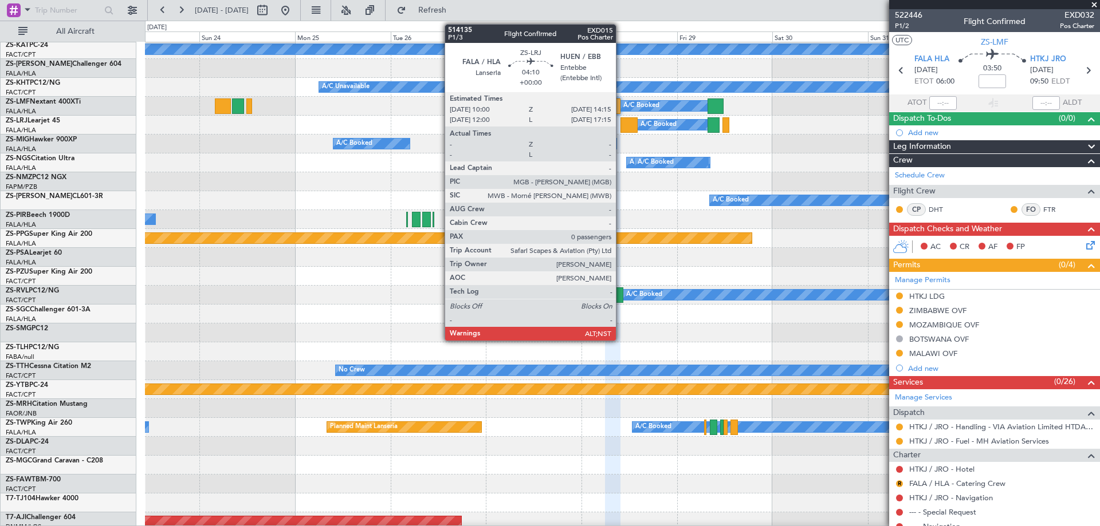 This screenshot has height=526, width=1100. What do you see at coordinates (19, 178) in the screenshot?
I see `span: ZS-NMZ` at bounding box center [19, 178].